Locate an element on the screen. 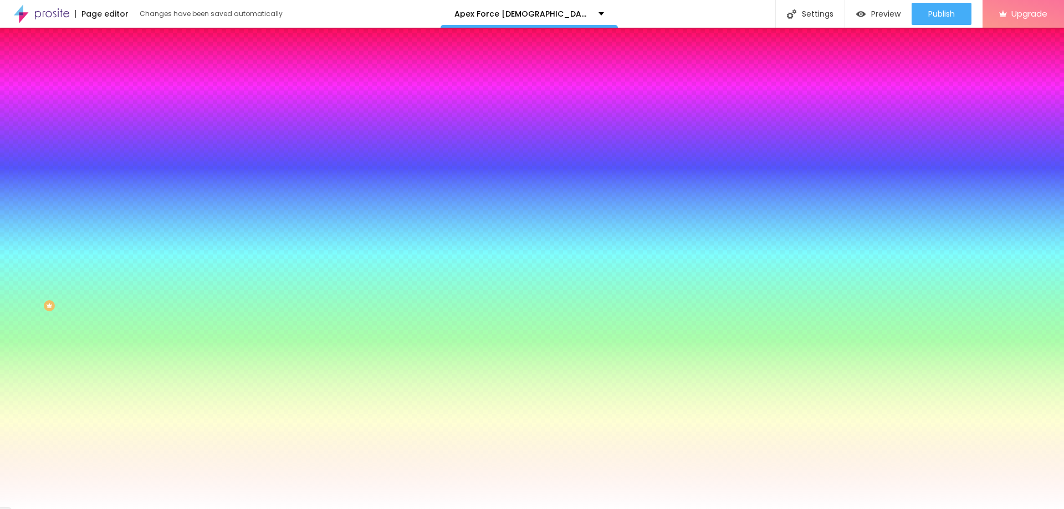 The image size is (1064, 509). button: Publish is located at coordinates (941, 14).